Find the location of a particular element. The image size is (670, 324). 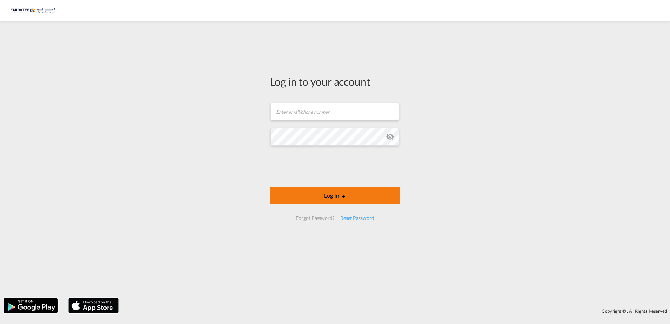

div: Reset Password is located at coordinates (357, 218).